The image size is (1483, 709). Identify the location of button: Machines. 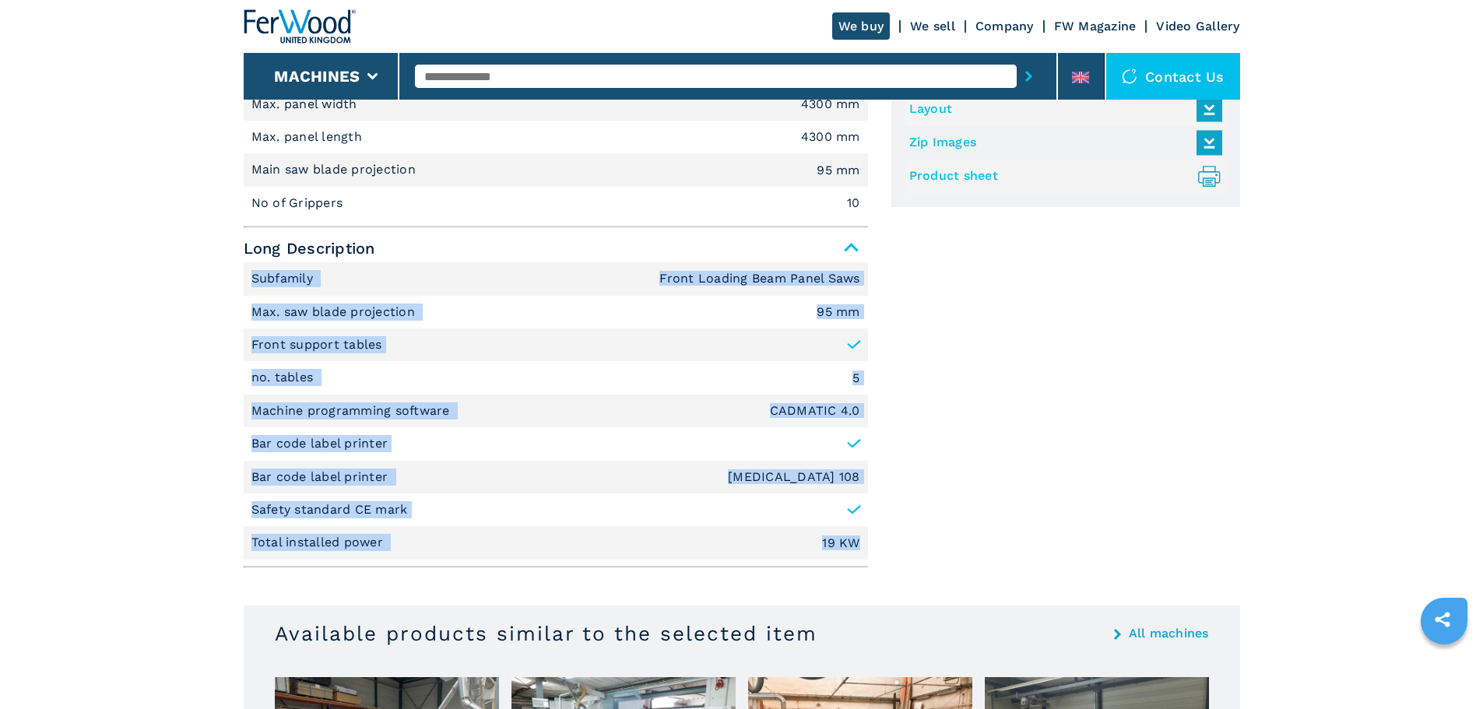
(317, 76).